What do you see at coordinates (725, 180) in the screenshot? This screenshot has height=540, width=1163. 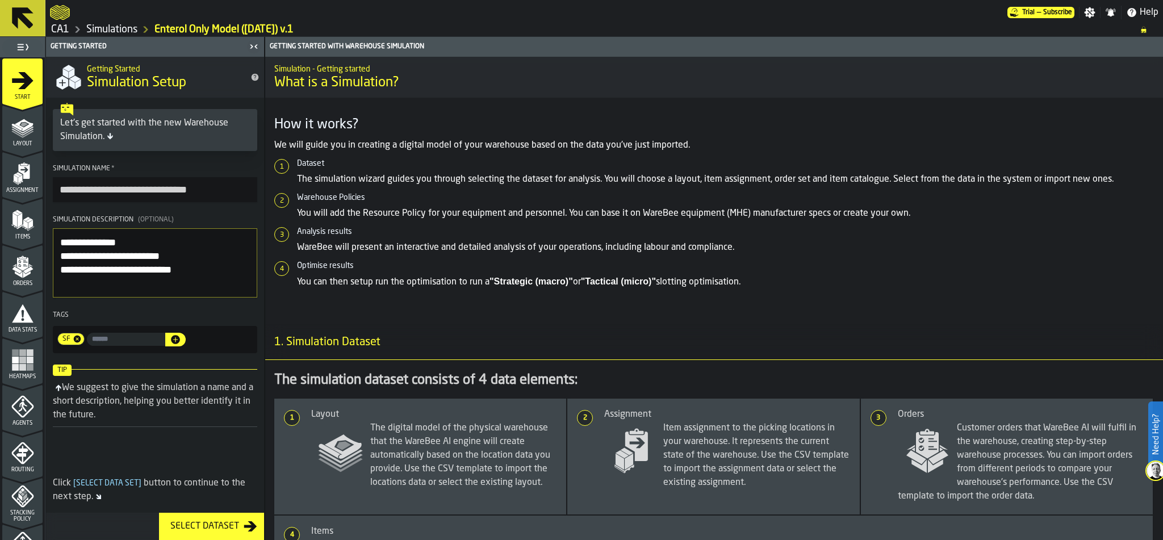 I see `p: The simulation wizard guides you through selecting the dataset for analysis. You will choose a la...` at bounding box center [725, 180].